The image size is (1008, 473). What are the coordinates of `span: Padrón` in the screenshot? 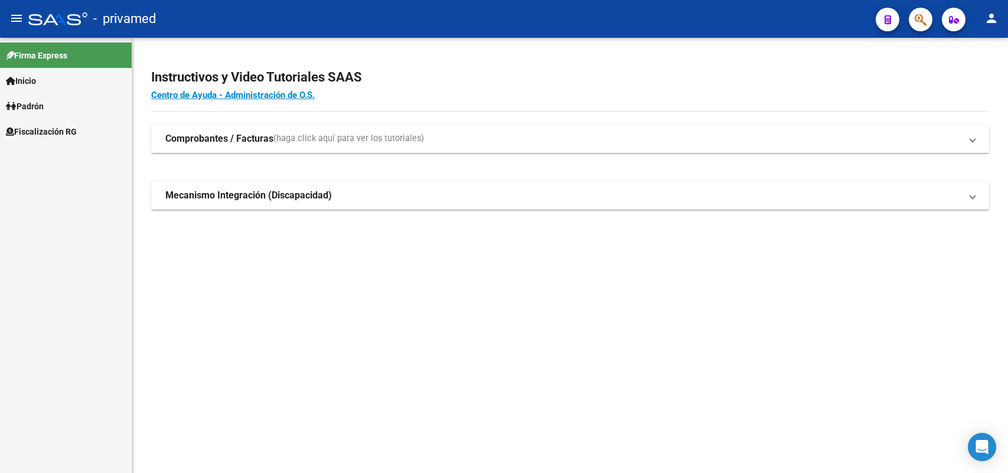 It's located at (25, 106).